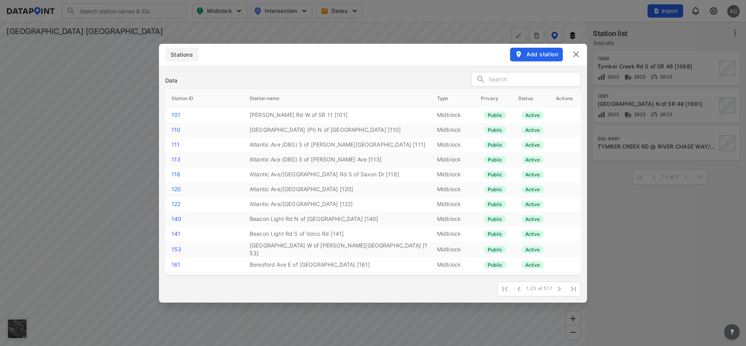 Image resolution: width=746 pixels, height=346 pixels. Describe the element at coordinates (565, 98) in the screenshot. I see `th: Actions` at that location.